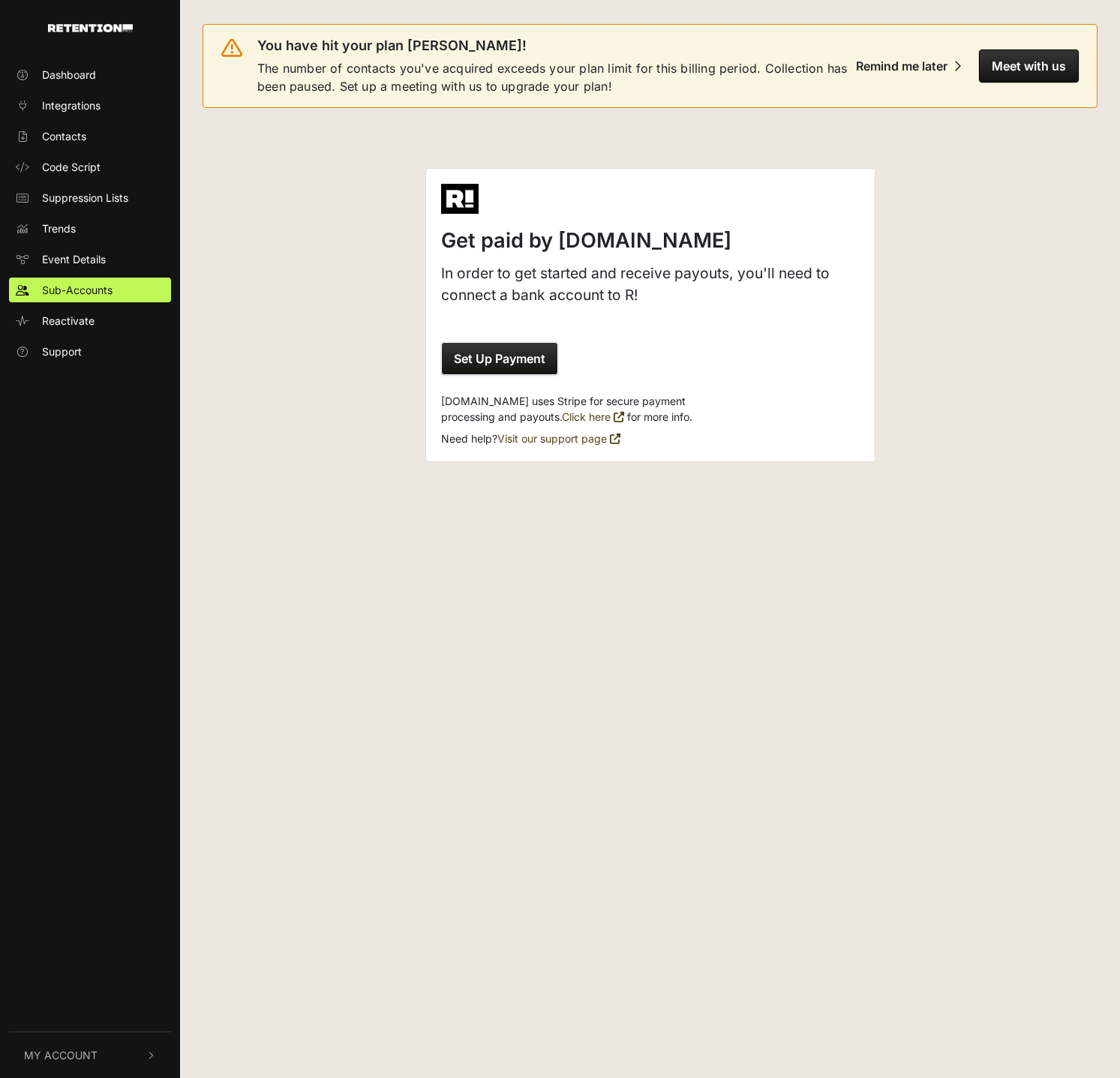  I want to click on a: Event Details, so click(90, 259).